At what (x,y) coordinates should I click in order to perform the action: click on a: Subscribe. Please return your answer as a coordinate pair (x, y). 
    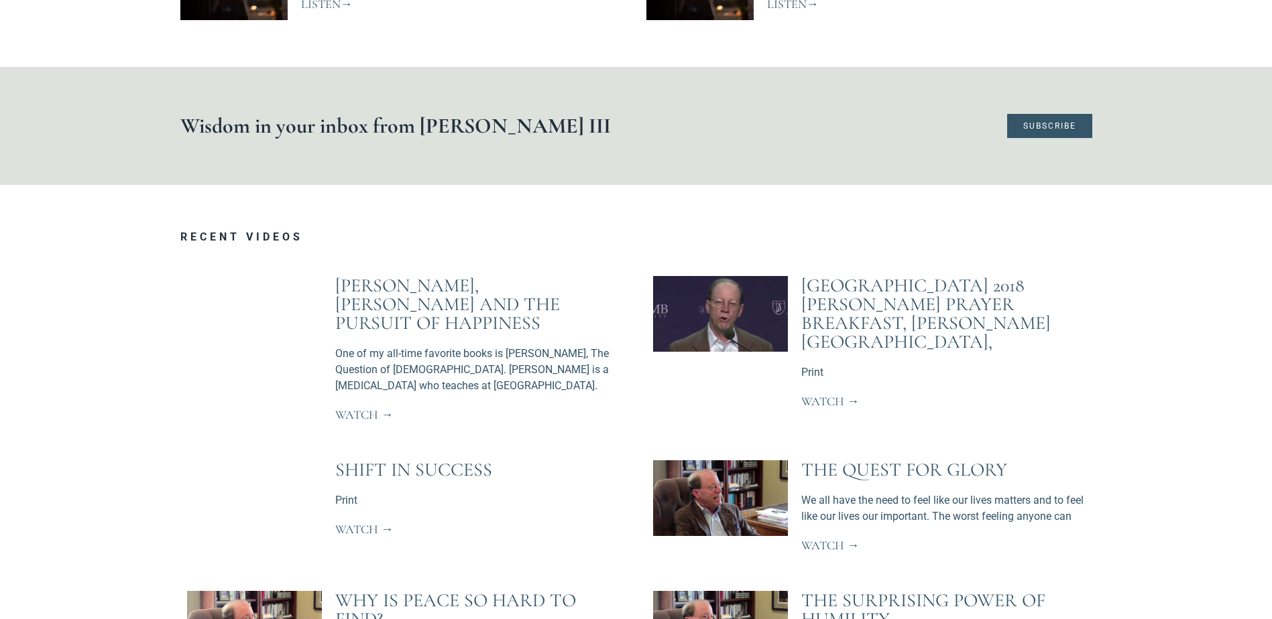
    Looking at the image, I should click on (1049, 126).